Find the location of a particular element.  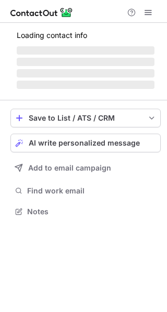

div: Save to List / ATS / CRM is located at coordinates (85, 118).